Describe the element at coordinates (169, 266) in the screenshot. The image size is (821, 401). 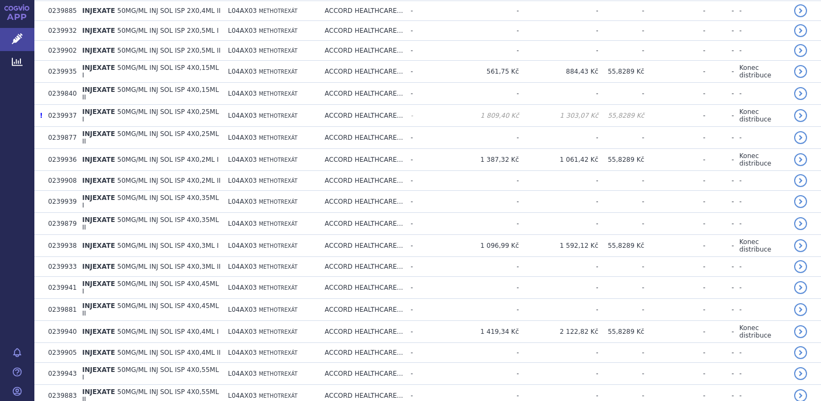
I see `span: 50MG/ML INJ SOL ISP 4X0,3ML II` at that location.